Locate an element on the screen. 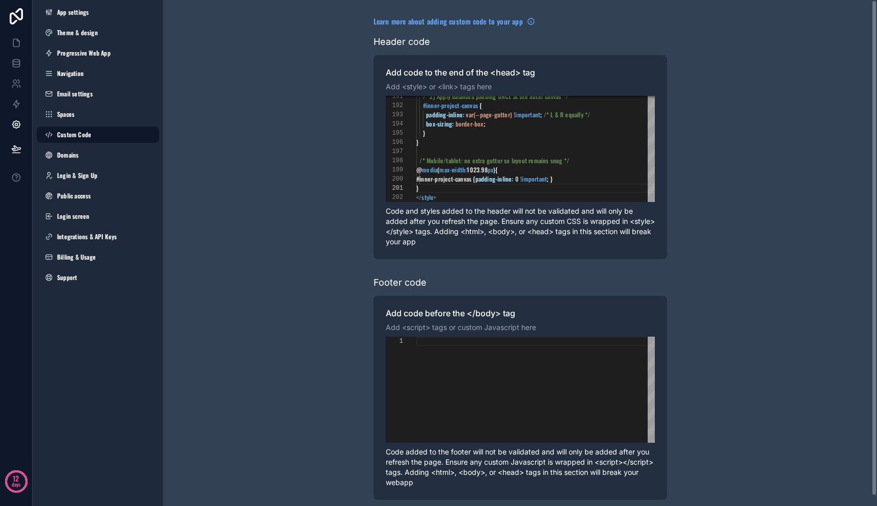 This screenshot has width=877, height=506. div: 1 is located at coordinates (394, 341).